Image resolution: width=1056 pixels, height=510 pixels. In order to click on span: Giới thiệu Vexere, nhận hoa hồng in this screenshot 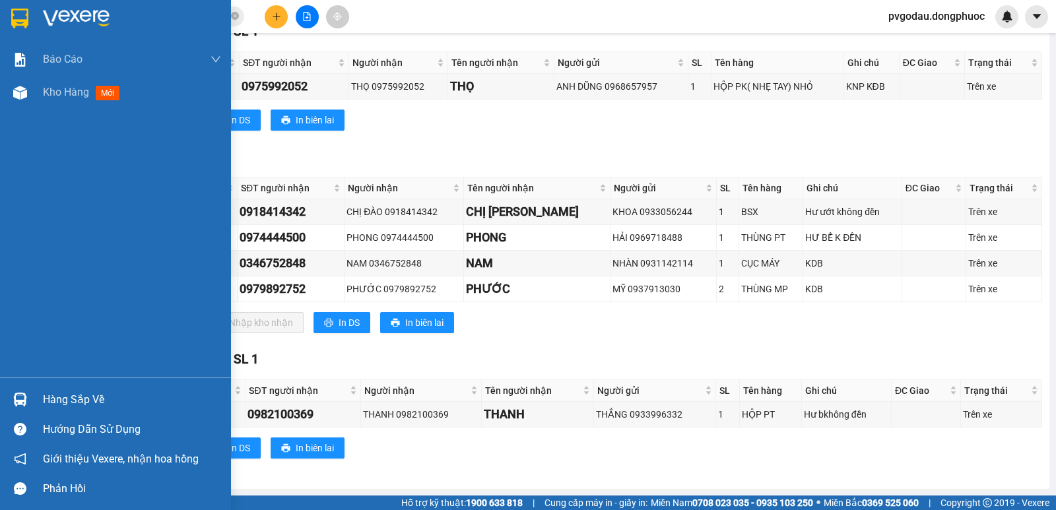, I will do `click(121, 459)`.